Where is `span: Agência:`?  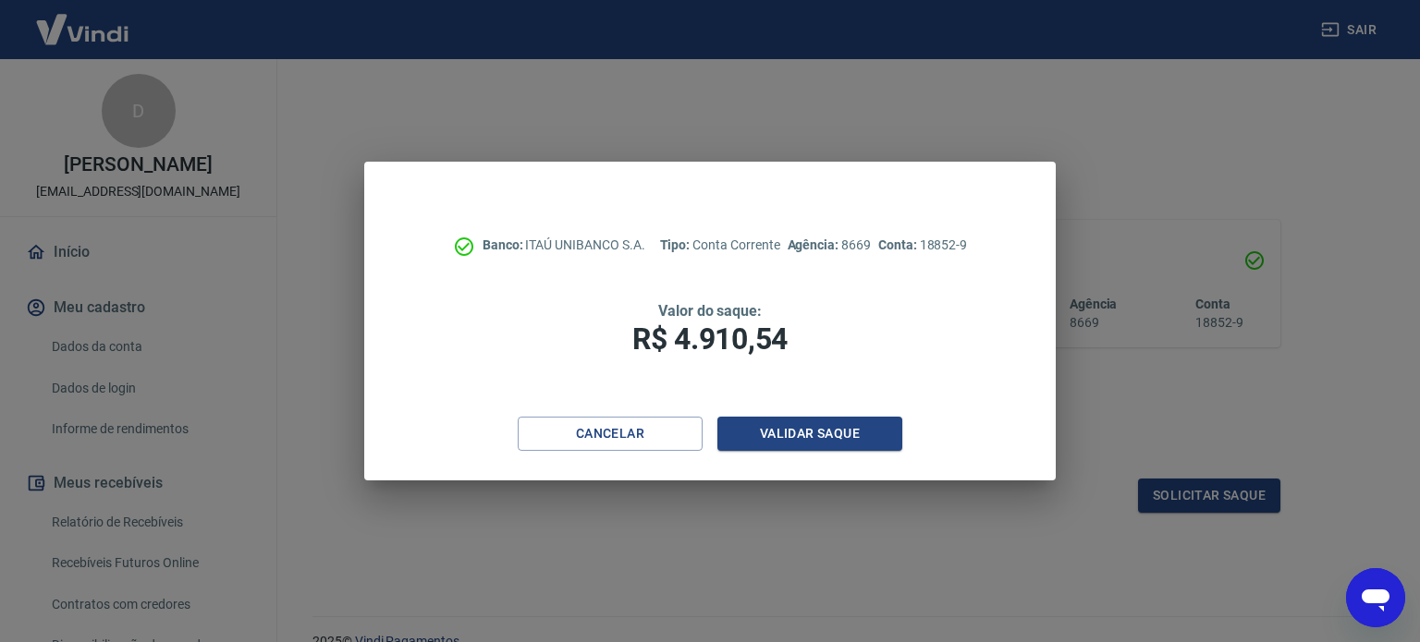
span: Agência: is located at coordinates (814, 245).